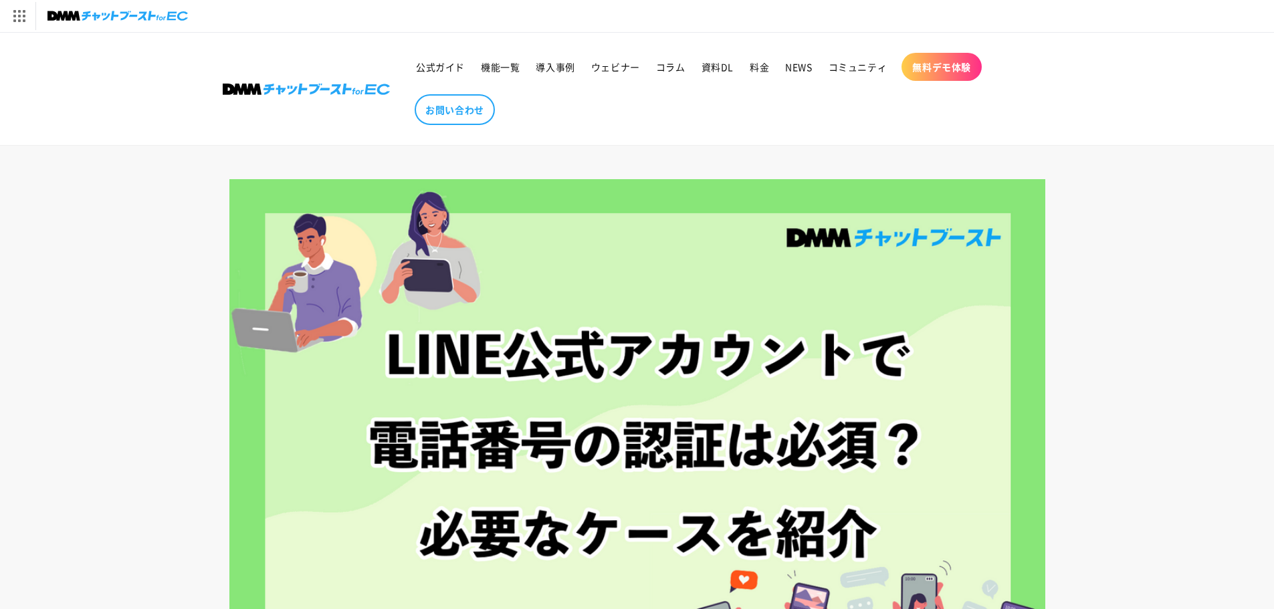  Describe the element at coordinates (759, 67) in the screenshot. I see `span: 料金` at that location.